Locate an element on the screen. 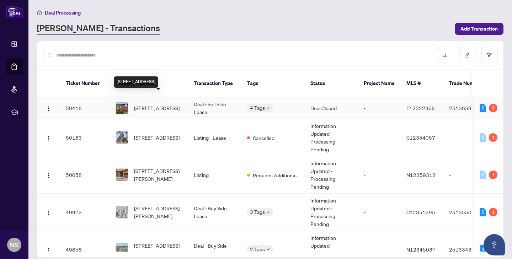 This screenshot has height=259, width=512. th: Status is located at coordinates (331, 84).